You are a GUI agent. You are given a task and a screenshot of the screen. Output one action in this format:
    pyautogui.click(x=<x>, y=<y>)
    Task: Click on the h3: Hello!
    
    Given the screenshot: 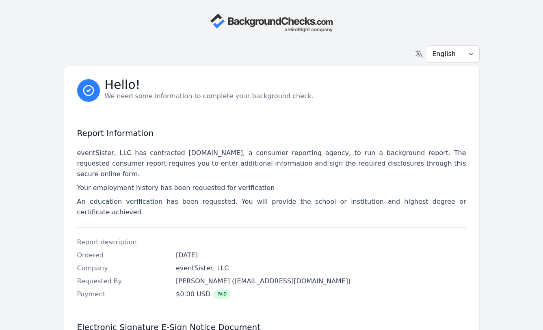 What is the action you would take?
    pyautogui.click(x=209, y=85)
    